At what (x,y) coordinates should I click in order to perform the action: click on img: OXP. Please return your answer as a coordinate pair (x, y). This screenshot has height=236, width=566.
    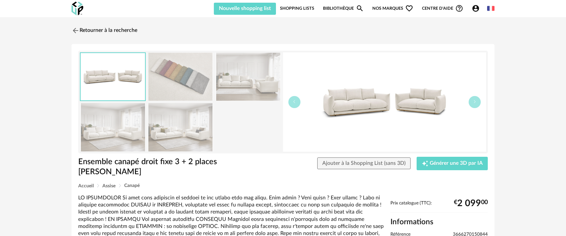
    Looking at the image, I should click on (77, 8).